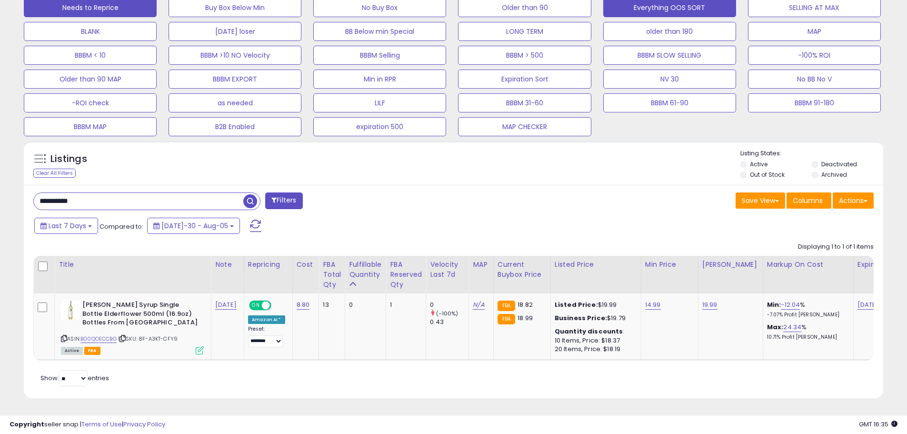 The image size is (907, 434). Describe the element at coordinates (596, 264) in the screenshot. I see `div: Listed Price` at that location.